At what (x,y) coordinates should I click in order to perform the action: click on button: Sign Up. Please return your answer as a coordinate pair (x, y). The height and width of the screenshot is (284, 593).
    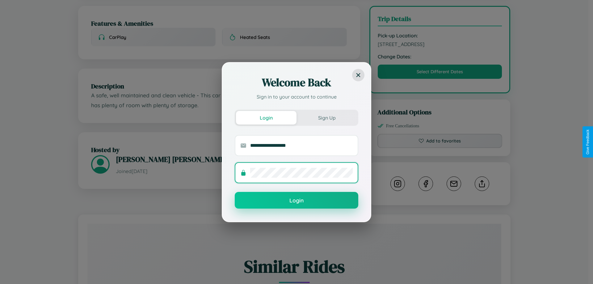
    Looking at the image, I should click on (327, 118).